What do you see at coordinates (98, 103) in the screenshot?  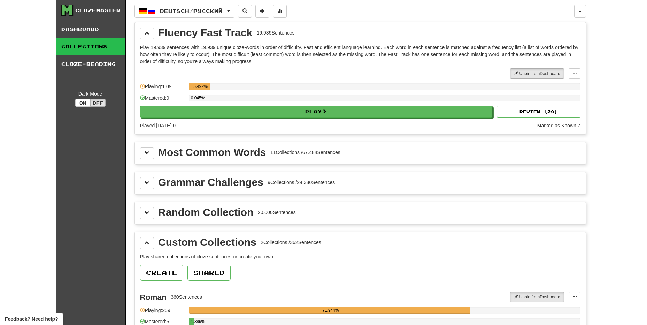 I see `button: Off` at bounding box center [98, 103].